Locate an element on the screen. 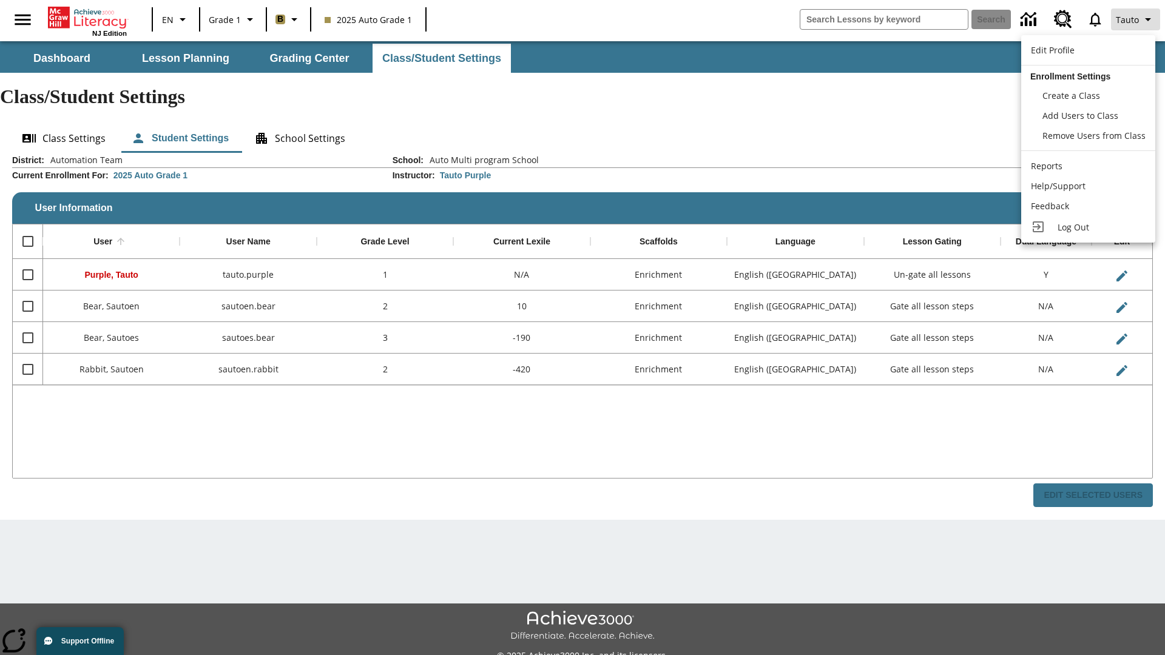  span: Add Users to Class is located at coordinates (1080, 115).